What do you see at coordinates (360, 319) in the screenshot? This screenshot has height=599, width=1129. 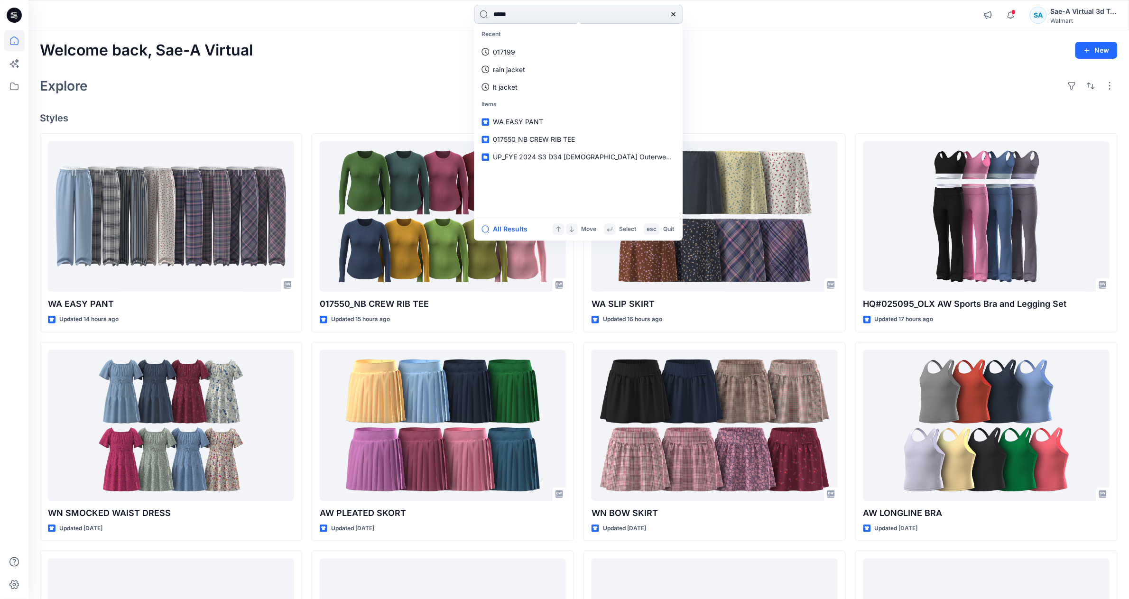 I see `p: Updated 15 hours ago` at bounding box center [360, 319].